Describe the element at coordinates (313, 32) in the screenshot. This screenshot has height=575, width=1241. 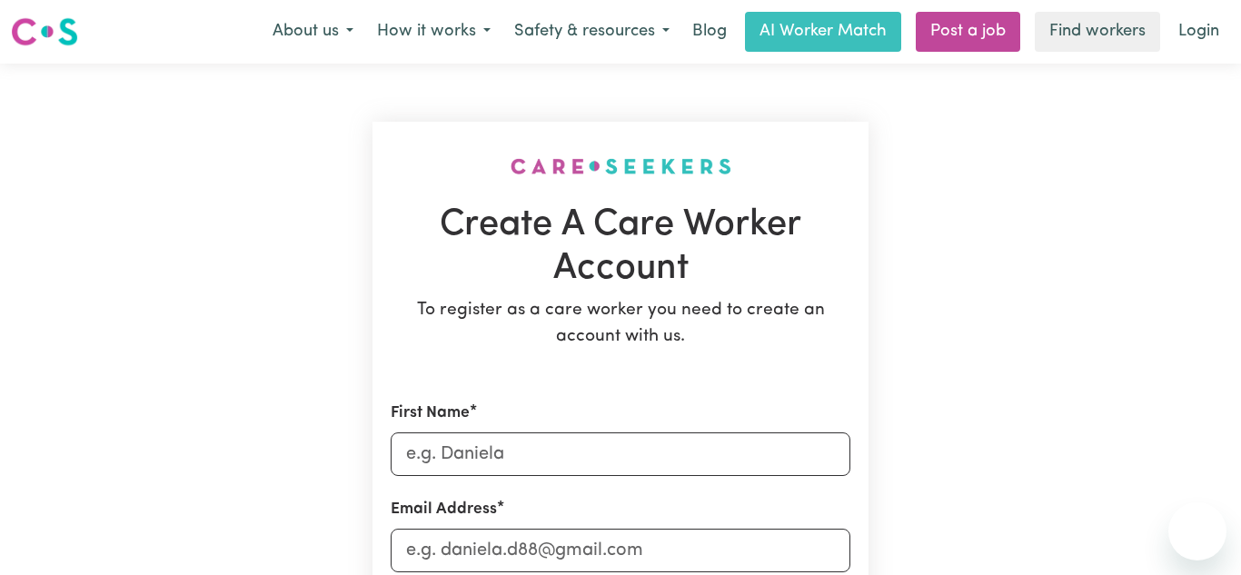
I see `button: About us` at that location.